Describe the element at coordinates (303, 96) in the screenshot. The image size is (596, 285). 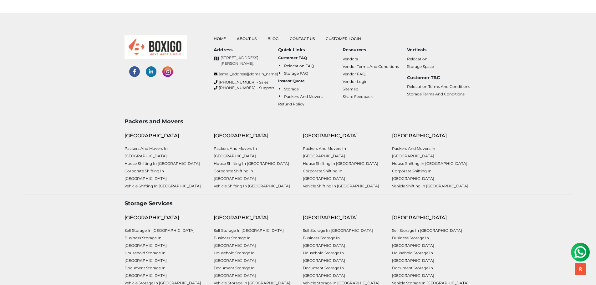
I see `a: Packers and Movers` at that location.